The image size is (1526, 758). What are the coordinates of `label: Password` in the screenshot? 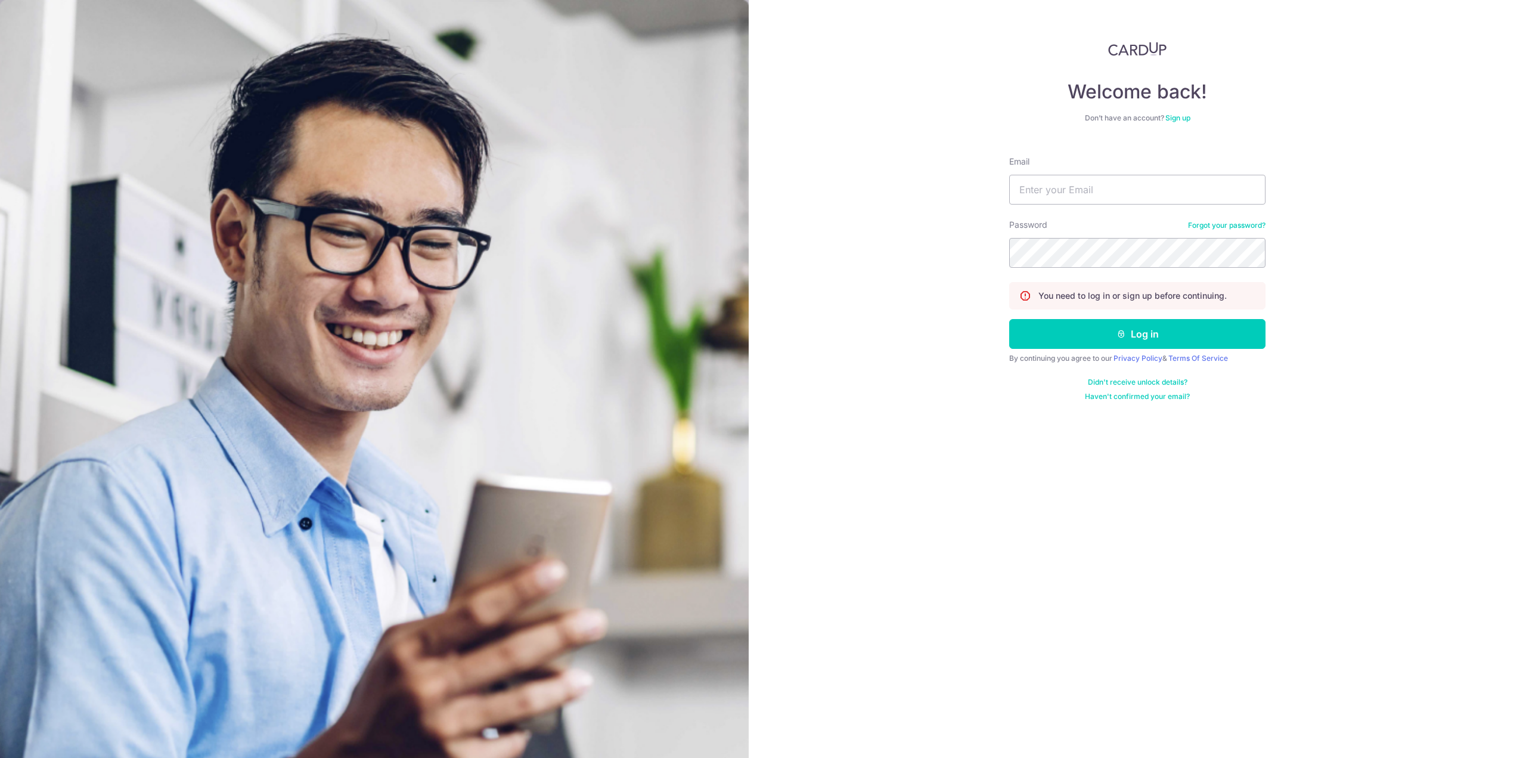 It's located at (1029, 225).